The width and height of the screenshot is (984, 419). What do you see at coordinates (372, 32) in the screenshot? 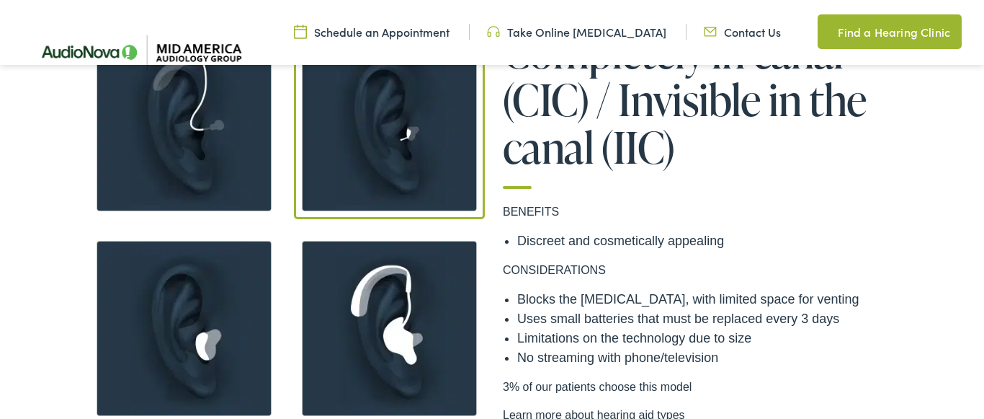
I see `a: Schedule an Appointment` at bounding box center [372, 32].